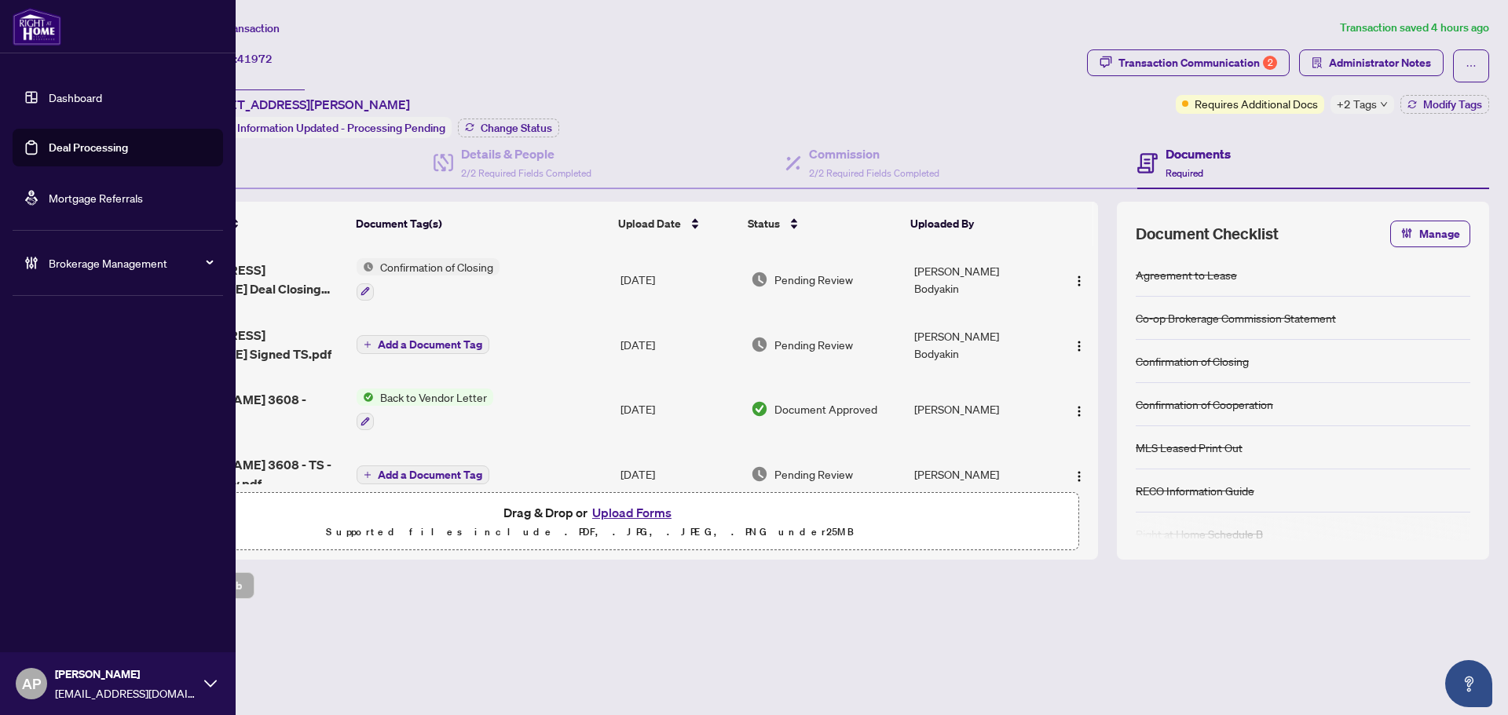  Describe the element at coordinates (649, 224) in the screenshot. I see `span: Upload Date` at that location.